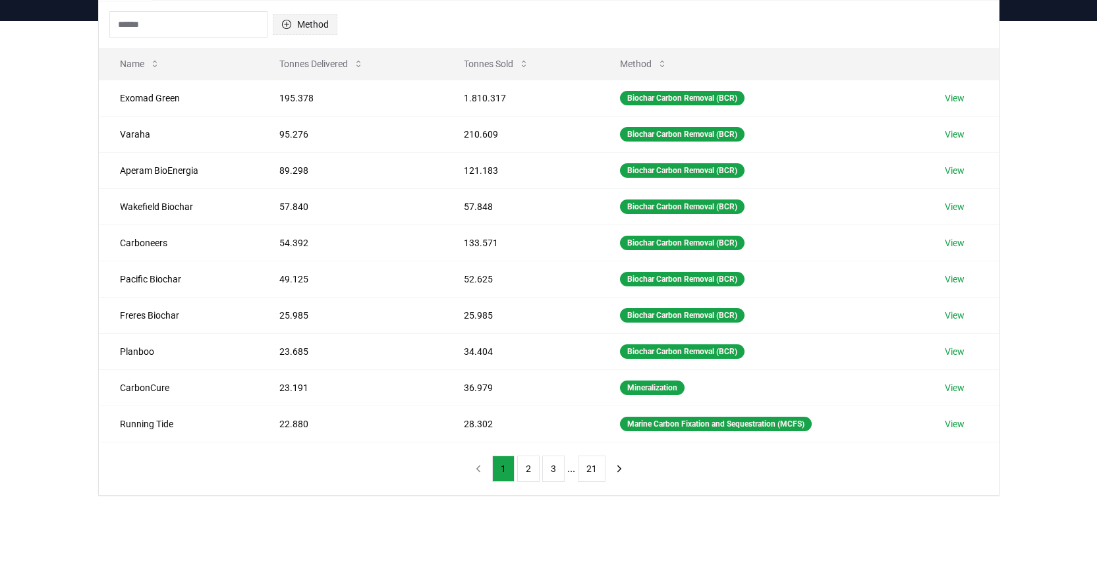  Describe the element at coordinates (528, 469) in the screenshot. I see `button: 2` at that location.